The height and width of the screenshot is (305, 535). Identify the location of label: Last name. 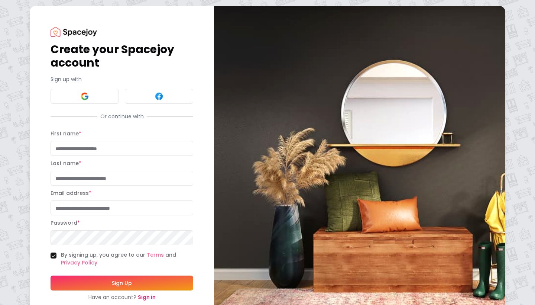
(66, 163).